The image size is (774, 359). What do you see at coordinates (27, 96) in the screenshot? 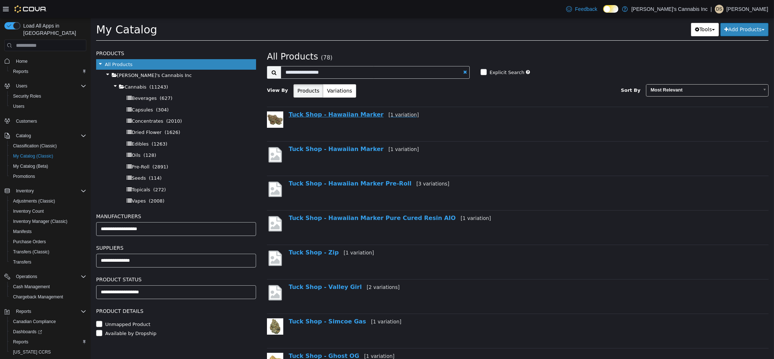
I see `a: Security Roles` at bounding box center [27, 96].